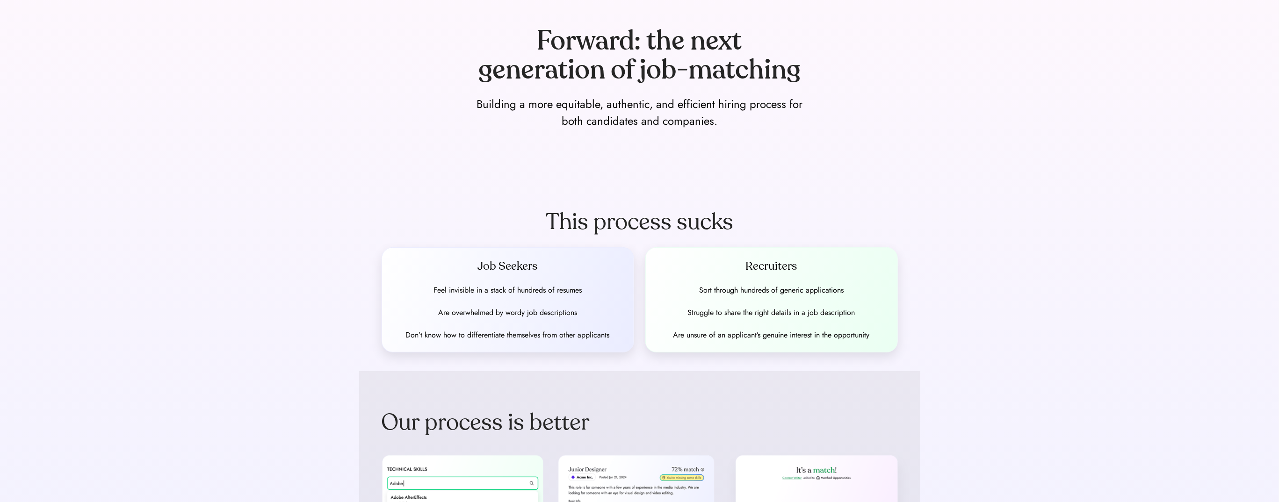  What do you see at coordinates (507, 290) in the screenshot?
I see `div: Feel invisible in a stack of hundreds of resumes` at bounding box center [507, 290].